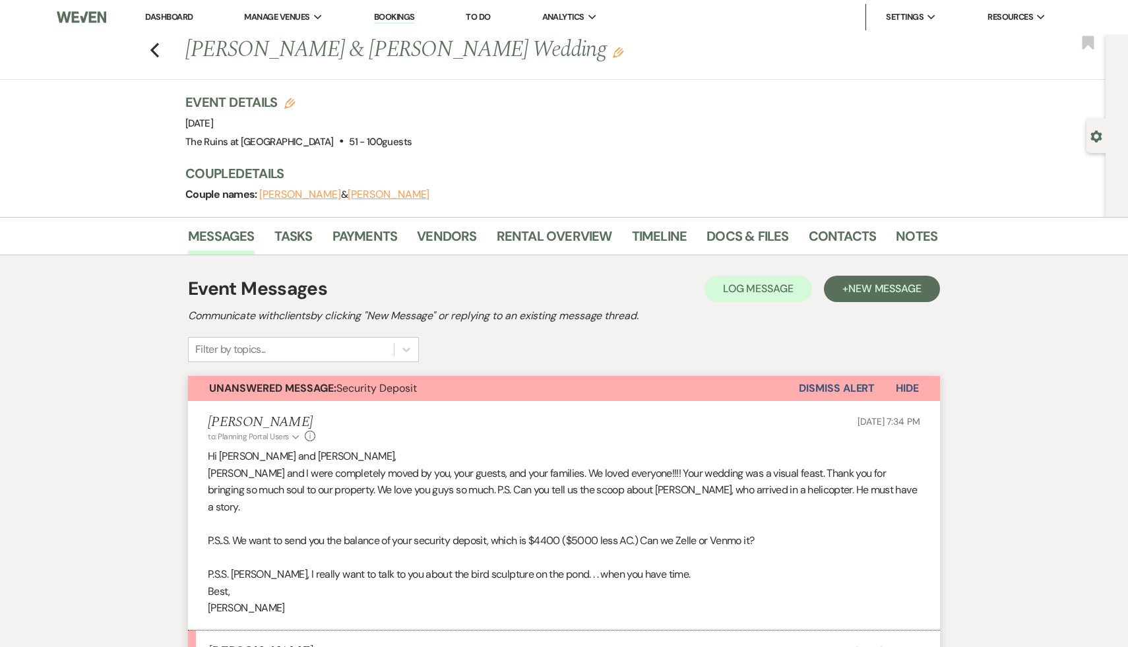 The height and width of the screenshot is (647, 1128). I want to click on span: Couple names:, so click(222, 194).